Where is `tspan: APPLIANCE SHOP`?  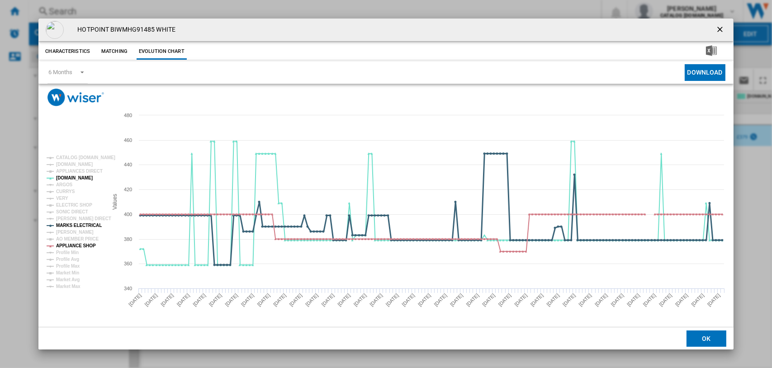 tspan: APPLIANCE SHOP is located at coordinates (76, 246).